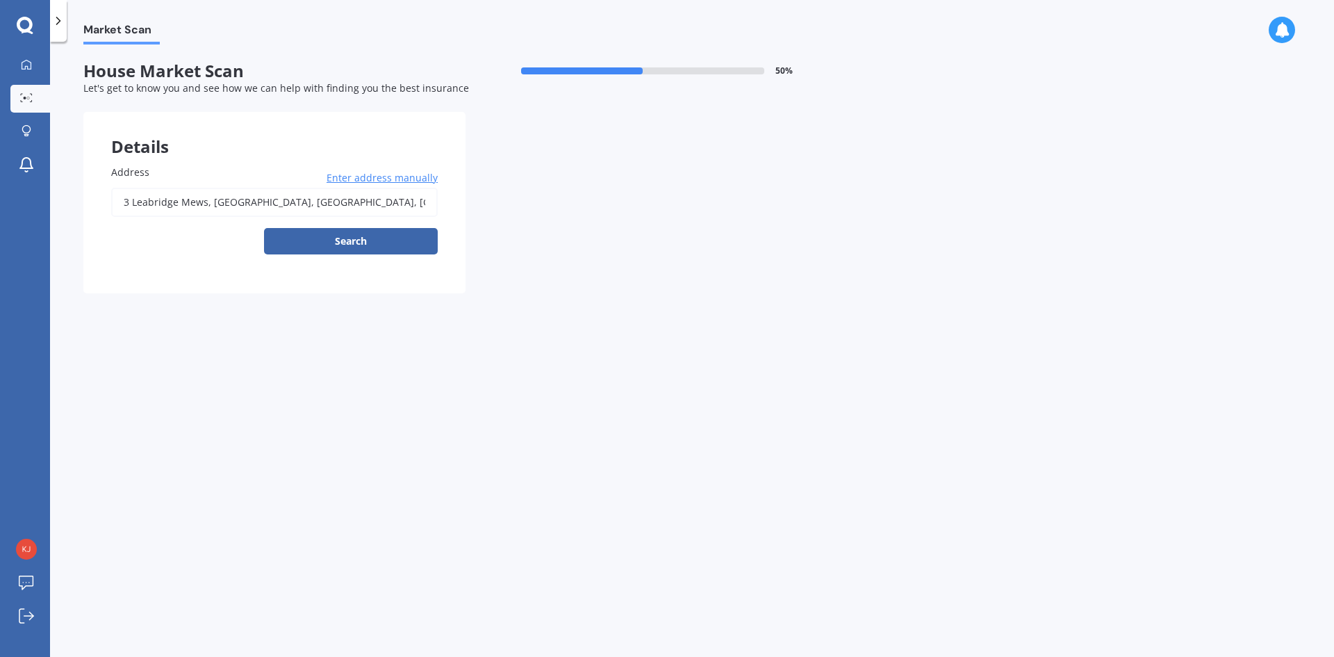 Image resolution: width=1334 pixels, height=657 pixels. Describe the element at coordinates (274, 202) in the screenshot. I see `input: Enter address` at that location.